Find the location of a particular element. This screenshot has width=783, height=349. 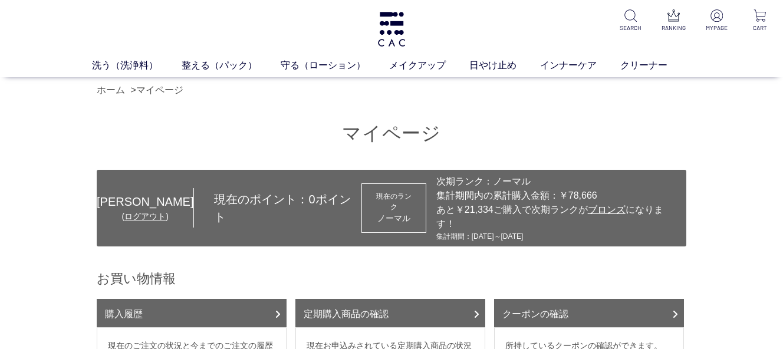

a: MYPAGE is located at coordinates (716, 21).